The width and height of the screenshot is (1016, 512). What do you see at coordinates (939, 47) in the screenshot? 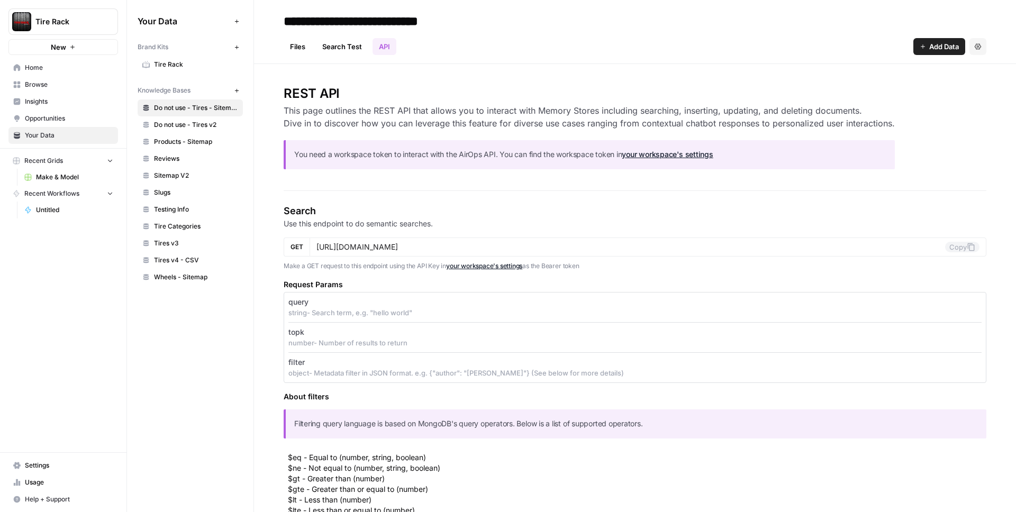
I see `button: Add Data` at bounding box center [939, 47].